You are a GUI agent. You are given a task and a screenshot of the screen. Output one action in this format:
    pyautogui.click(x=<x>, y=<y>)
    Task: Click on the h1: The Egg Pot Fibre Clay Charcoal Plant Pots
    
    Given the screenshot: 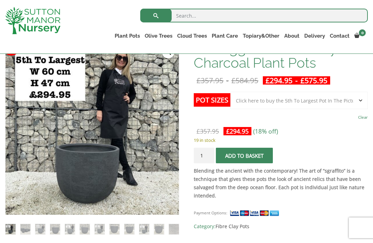 What is the action you would take?
    pyautogui.click(x=280, y=56)
    